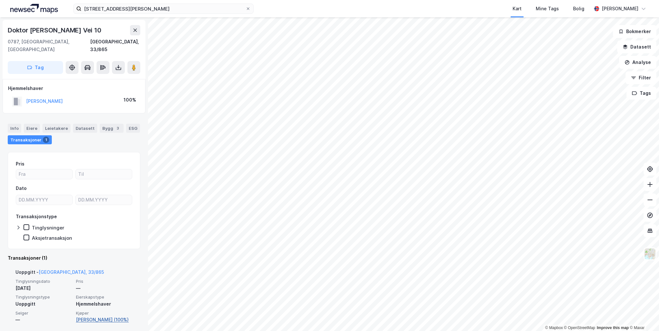  Describe the element at coordinates (637, 62) in the screenshot. I see `button: Analyse` at that location.